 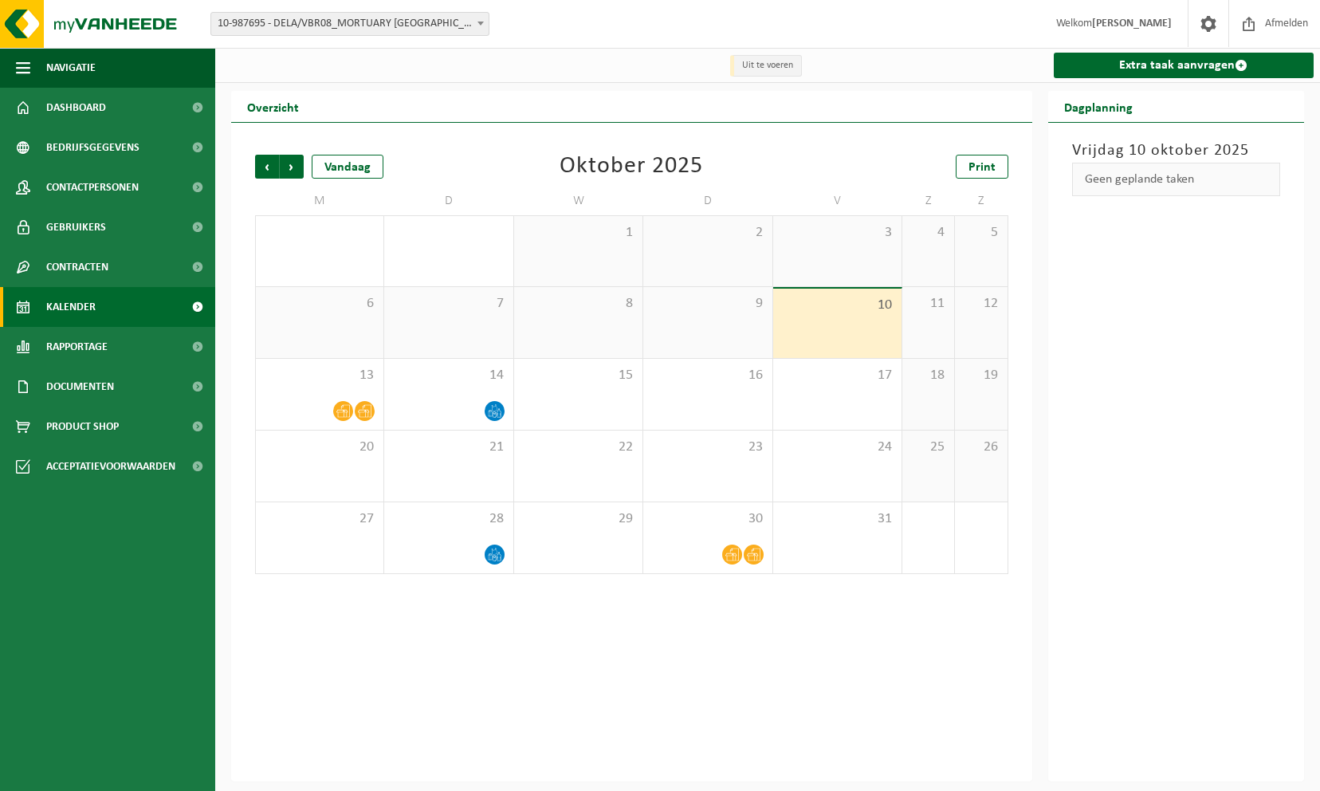 What do you see at coordinates (707, 447) in the screenshot?
I see `span: 23` at bounding box center [707, 447].